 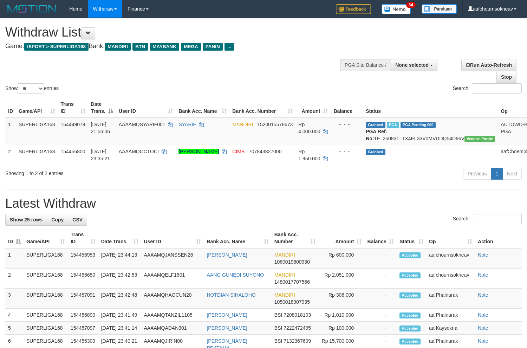 I want to click on td: 2, so click(x=11, y=155).